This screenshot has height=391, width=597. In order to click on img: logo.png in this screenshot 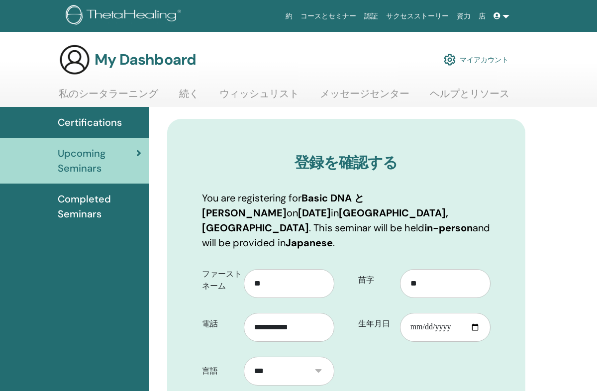, I will do `click(125, 16)`.